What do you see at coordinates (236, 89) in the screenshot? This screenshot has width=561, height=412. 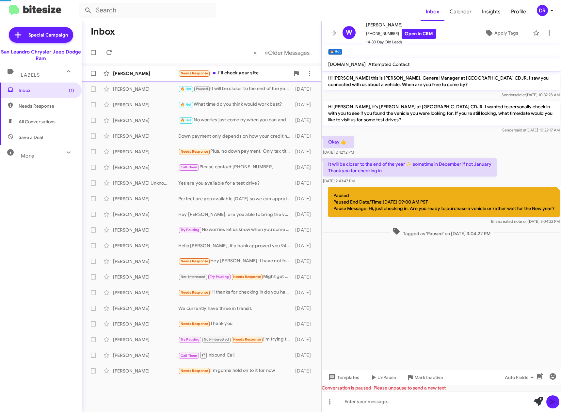 I see `div: It will be closer to the end of the year ✨️ sometime in December if not January Thank you for che...` at bounding box center [236, 89].